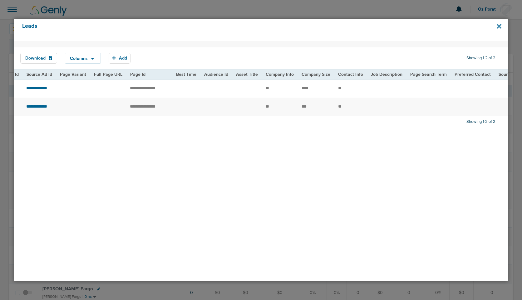  What do you see at coordinates (186, 74) in the screenshot?
I see `th: Best Time` at bounding box center [186, 74].